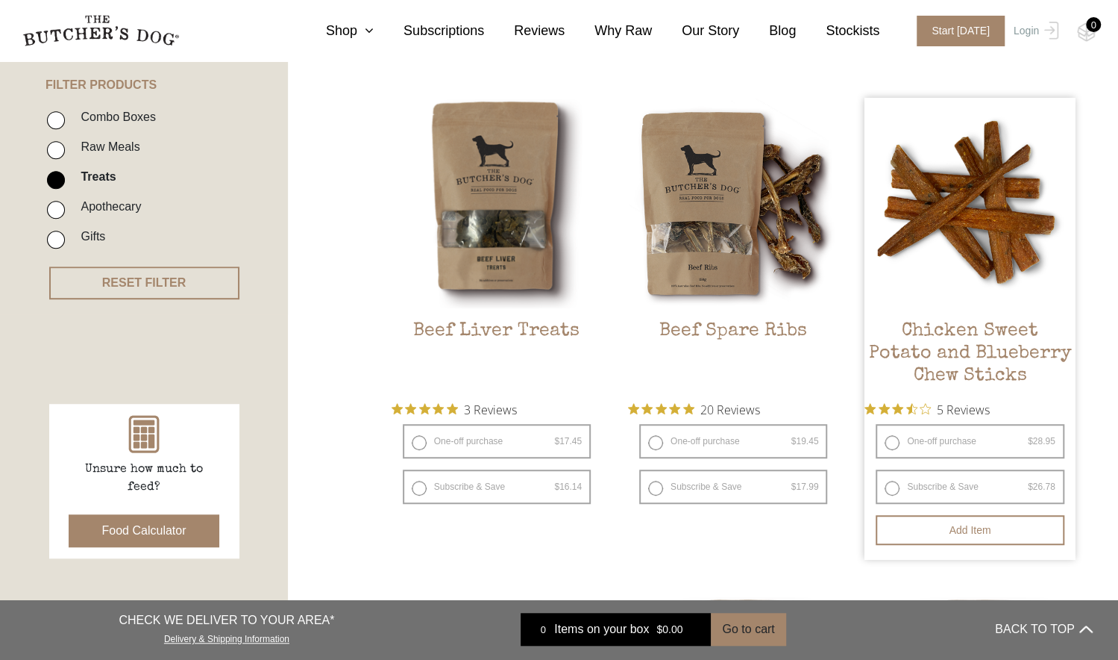  I want to click on a: 0 Items on your box $0.00, so click(615, 629).